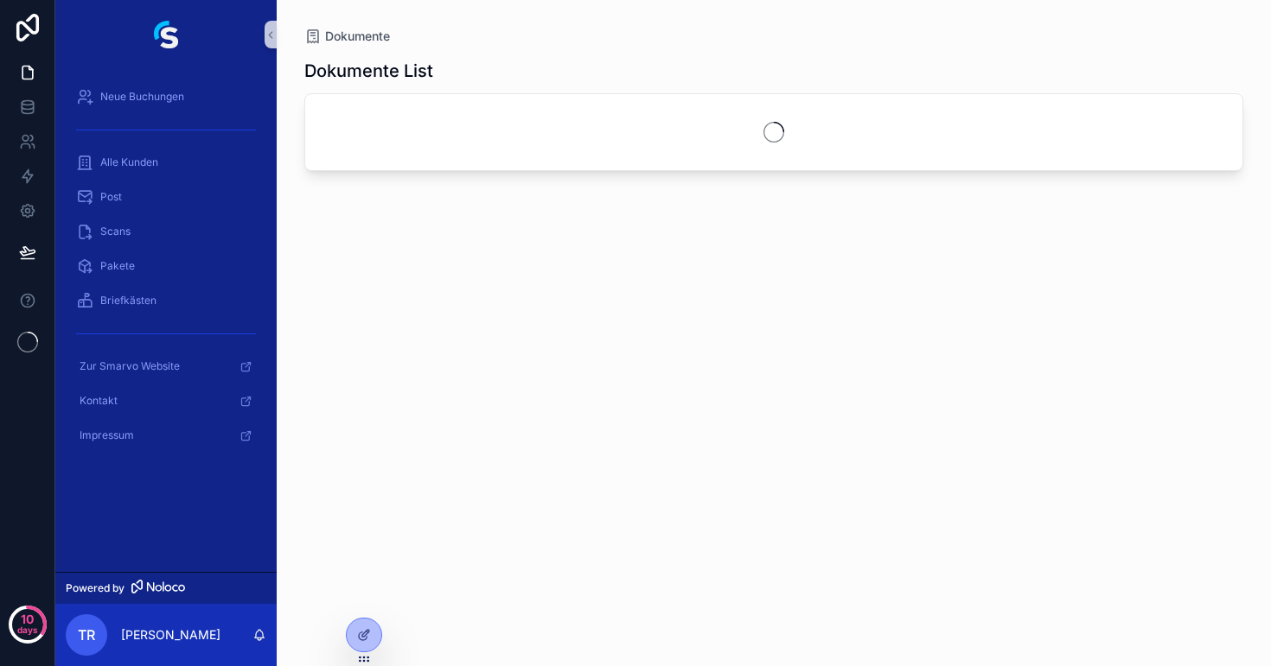 The image size is (1271, 666). What do you see at coordinates (166, 197) in the screenshot?
I see `a: Post` at bounding box center [166, 197].